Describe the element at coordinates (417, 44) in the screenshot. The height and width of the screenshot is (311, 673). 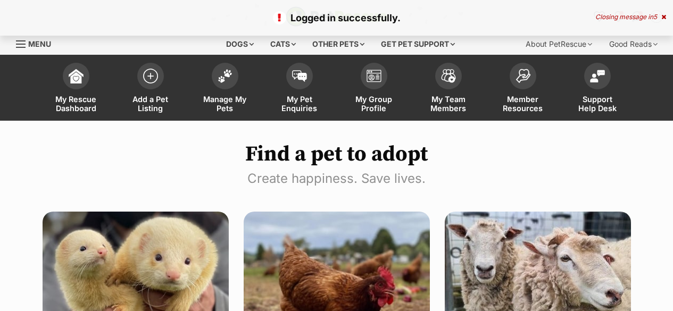
I see `div: Get pet support` at that location.